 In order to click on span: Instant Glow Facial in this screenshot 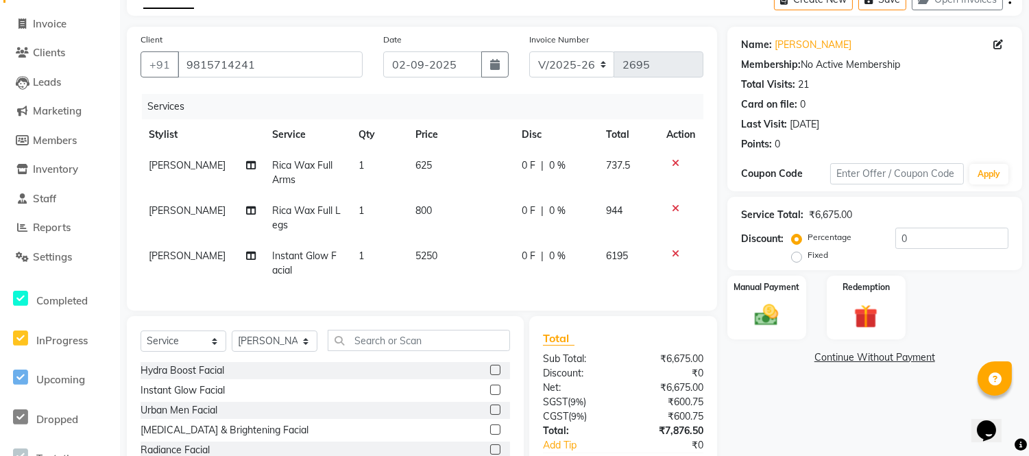, I will do `click(304, 263)`.